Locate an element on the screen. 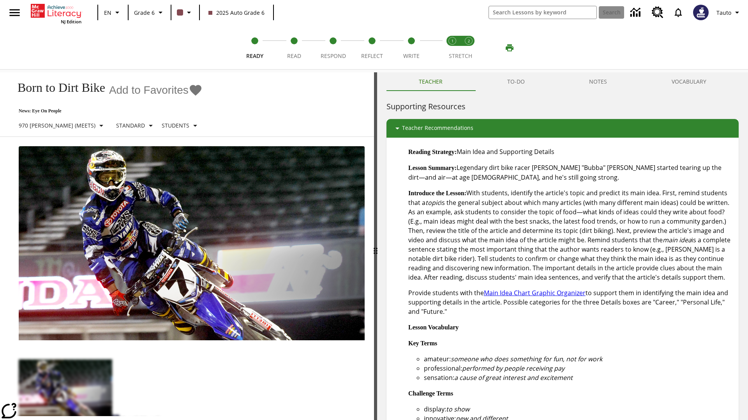 The image size is (748, 420). button: Scaffolds, Standard is located at coordinates (135, 126).